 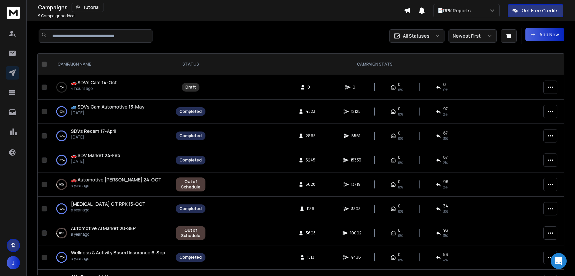 What do you see at coordinates (356, 136) in the screenshot?
I see `span: 8561` at bounding box center [356, 136].